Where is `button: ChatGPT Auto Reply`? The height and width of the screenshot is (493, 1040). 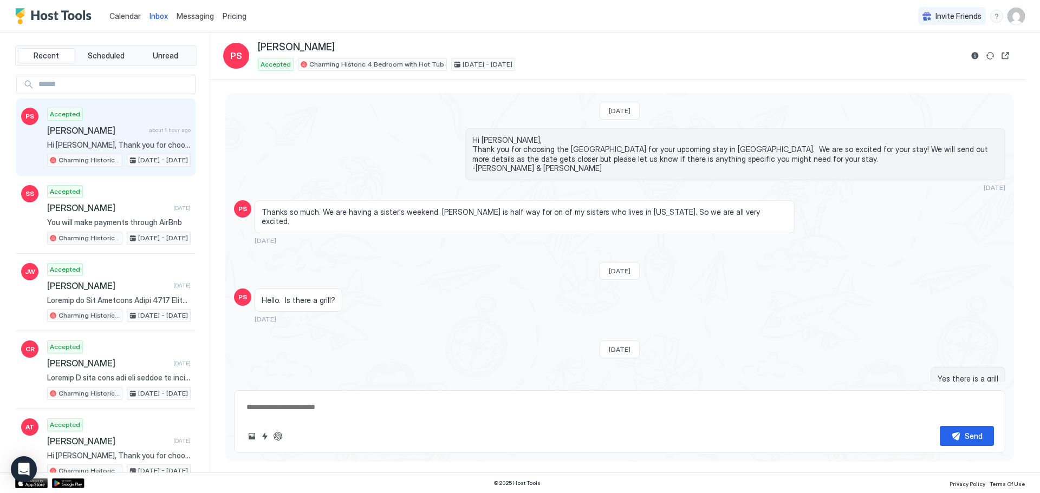 button: ChatGPT Auto Reply is located at coordinates (278, 437).